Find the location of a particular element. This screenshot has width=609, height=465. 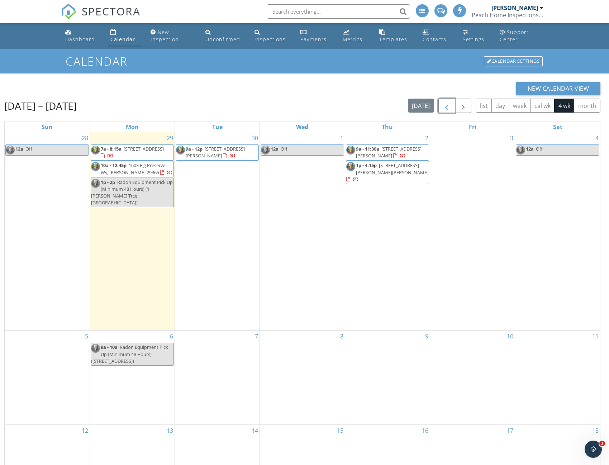

span: 1p - 4:15p is located at coordinates (366, 165).